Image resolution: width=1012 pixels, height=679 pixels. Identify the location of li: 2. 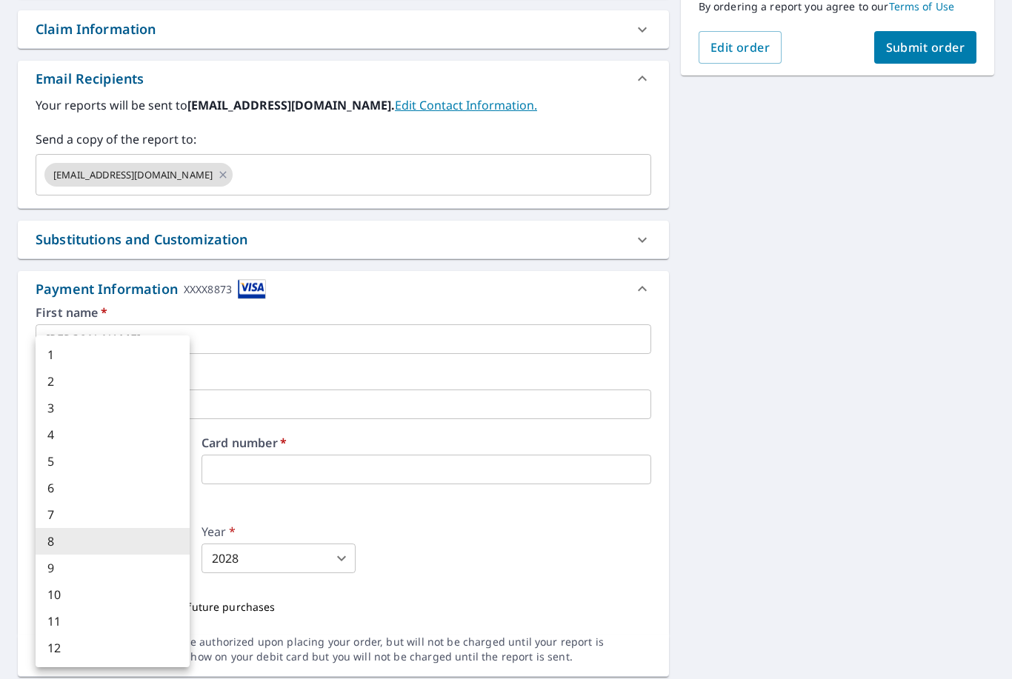
(113, 382).